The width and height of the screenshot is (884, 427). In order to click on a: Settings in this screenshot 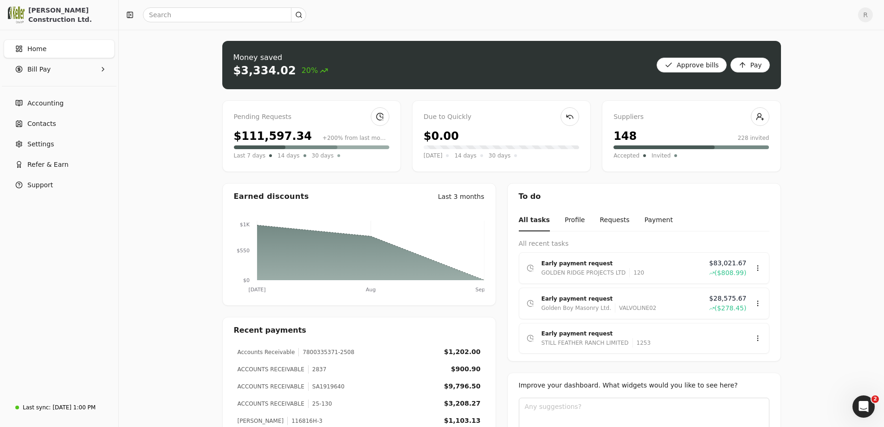, I will do `click(59, 144)`.